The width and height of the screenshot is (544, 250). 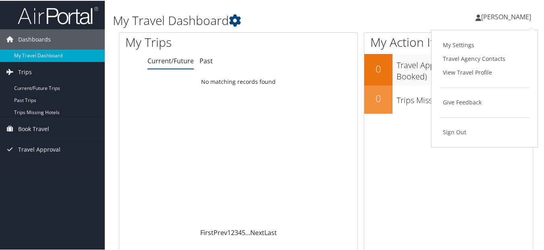 What do you see at coordinates (240, 232) in the screenshot?
I see `a: 4` at bounding box center [240, 232].